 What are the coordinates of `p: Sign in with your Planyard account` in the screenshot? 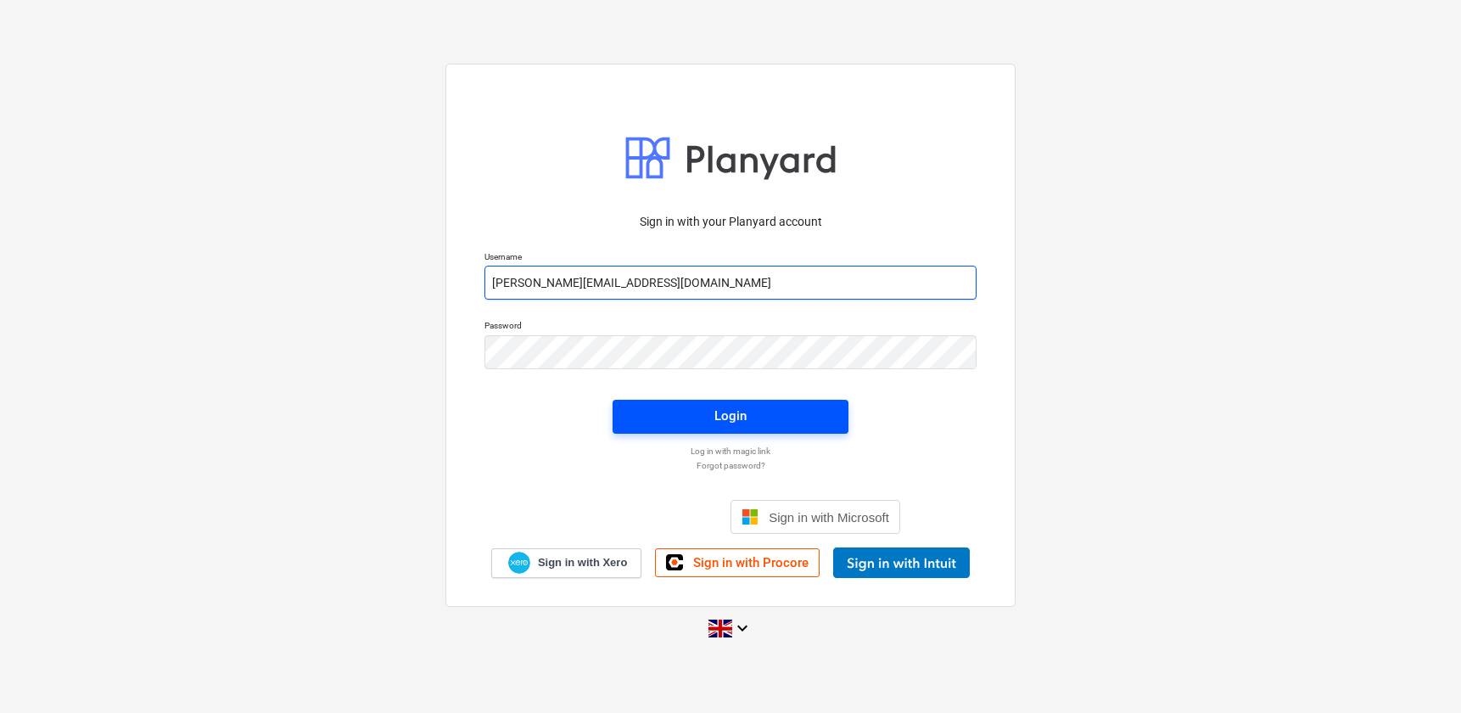 It's located at (730, 221).